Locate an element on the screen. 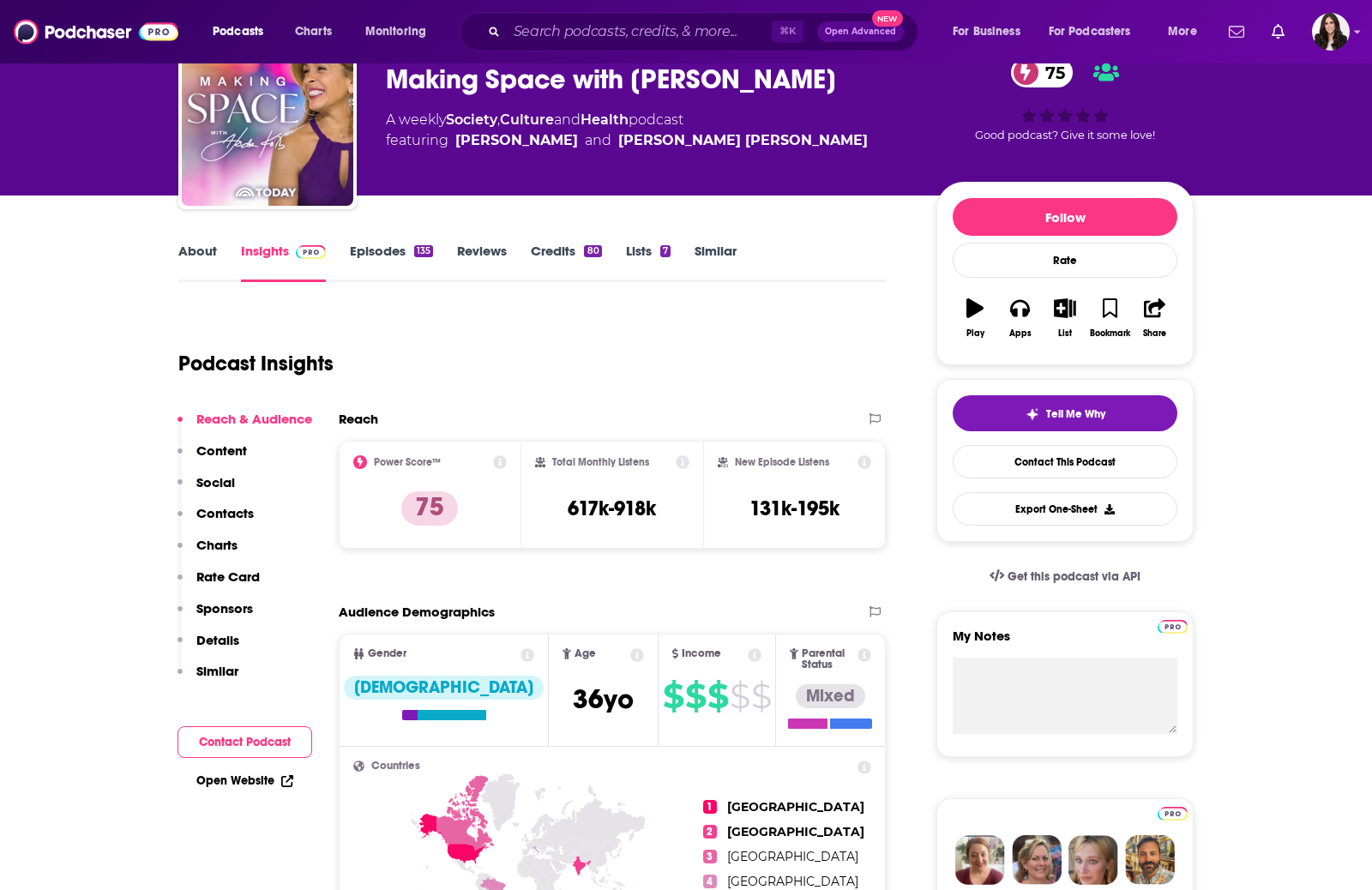 The height and width of the screenshot is (890, 1372). a: InsightsPodchaser Pro is located at coordinates (283, 263).